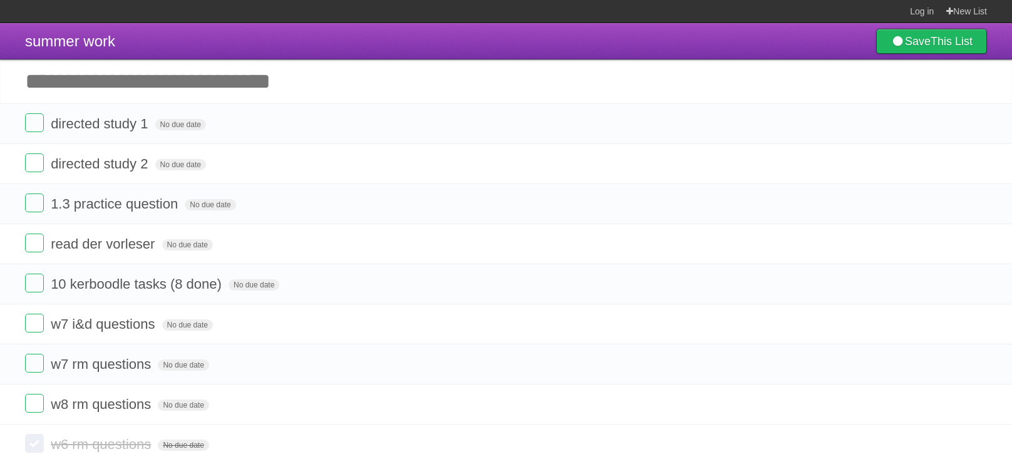 This screenshot has width=1012, height=464. Describe the element at coordinates (101, 163) in the screenshot. I see `span: directed study 2` at that location.